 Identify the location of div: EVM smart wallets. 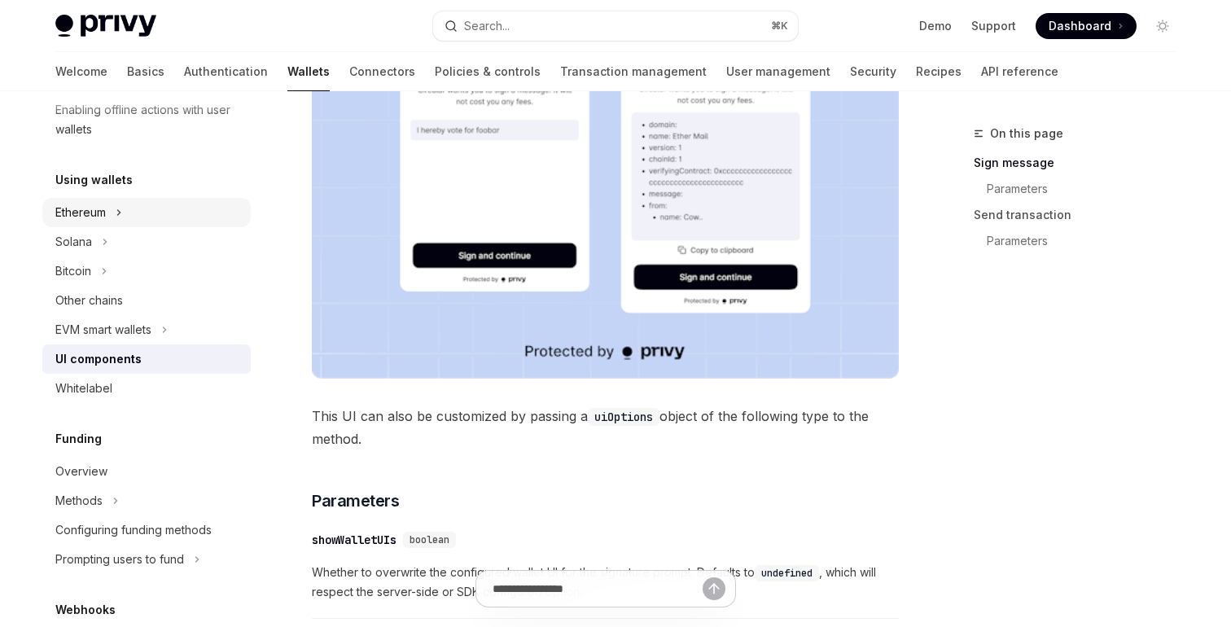
(103, 330).